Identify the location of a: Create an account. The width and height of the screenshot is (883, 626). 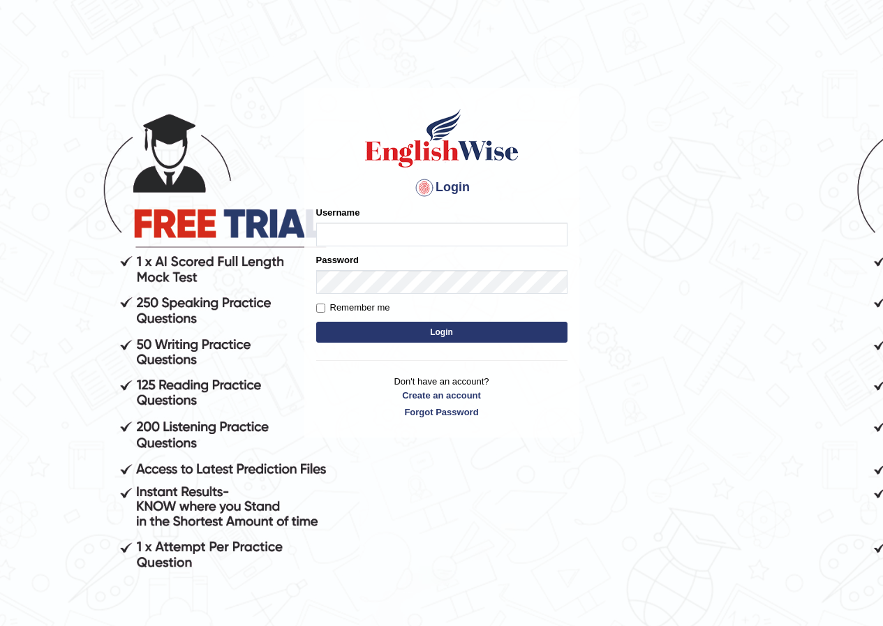
(442, 395).